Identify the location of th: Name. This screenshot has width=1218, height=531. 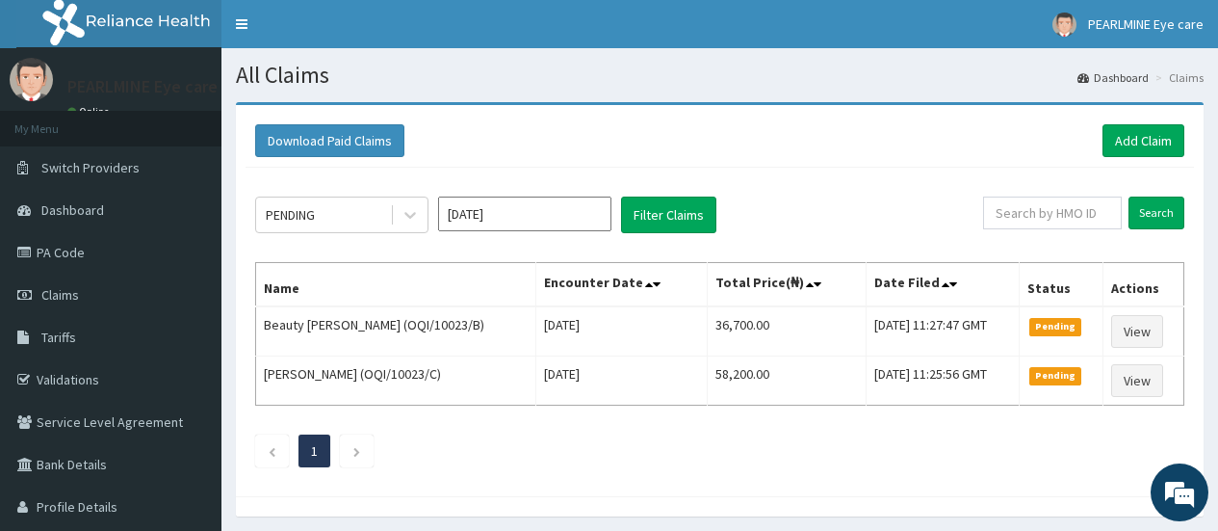
(396, 285).